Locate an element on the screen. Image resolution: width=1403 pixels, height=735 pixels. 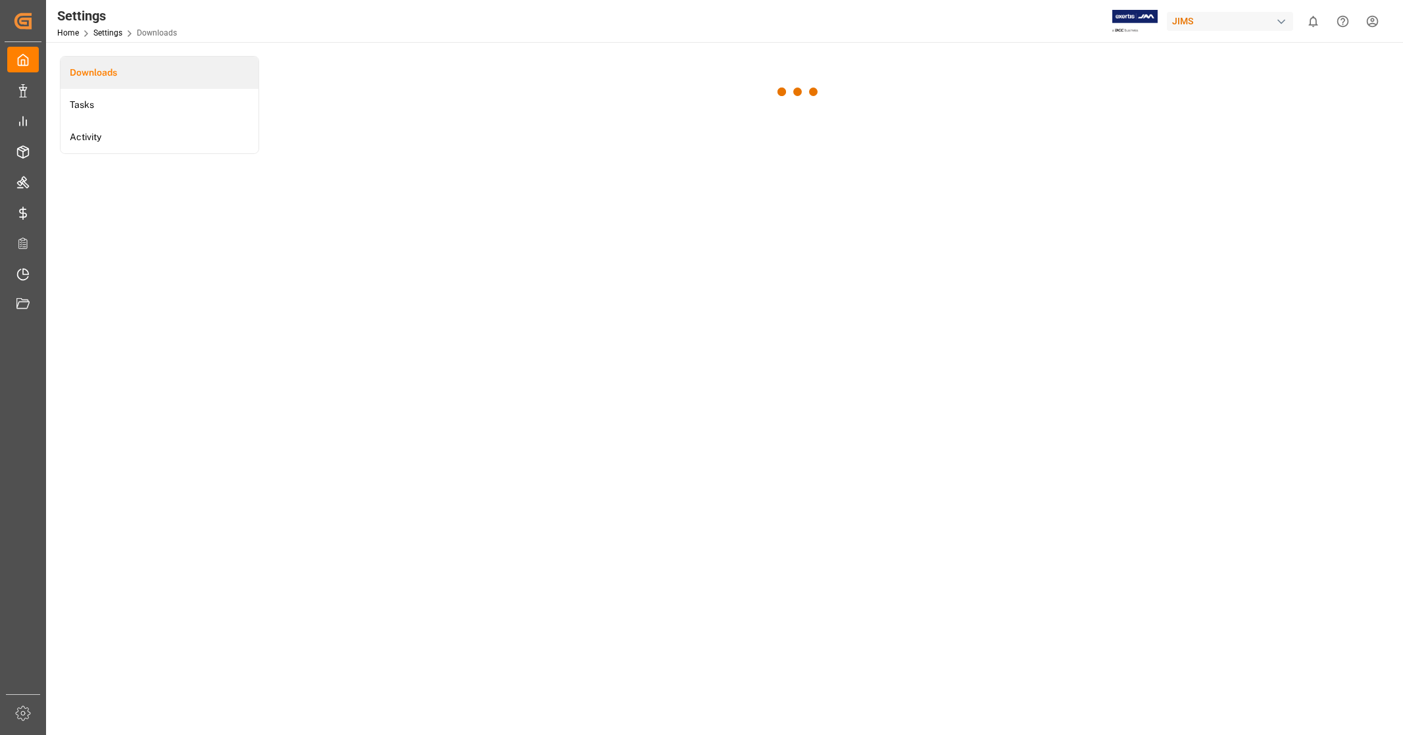
a: Downloads is located at coordinates (159, 72).